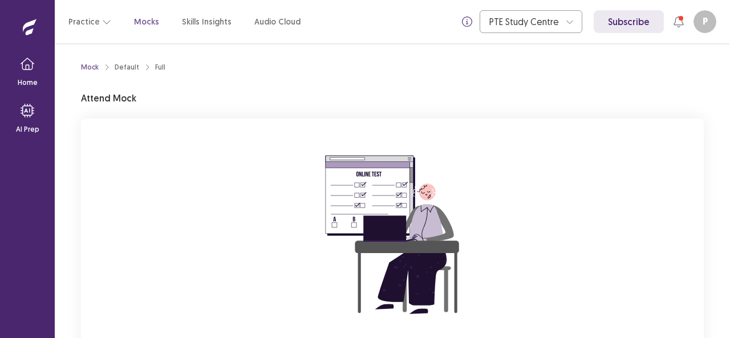 The height and width of the screenshot is (338, 730). I want to click on button: Practice, so click(90, 22).